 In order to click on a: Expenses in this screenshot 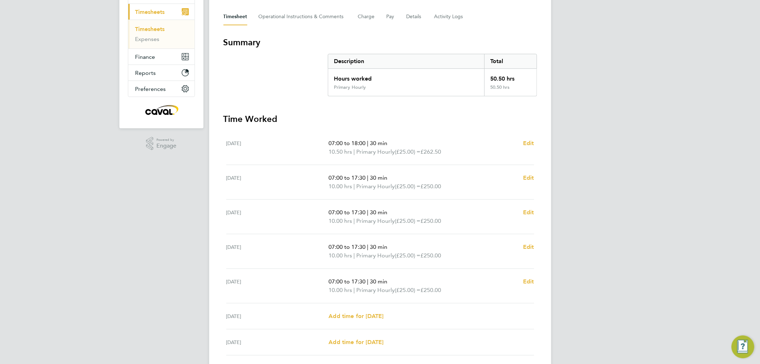, I will do `click(148, 39)`.